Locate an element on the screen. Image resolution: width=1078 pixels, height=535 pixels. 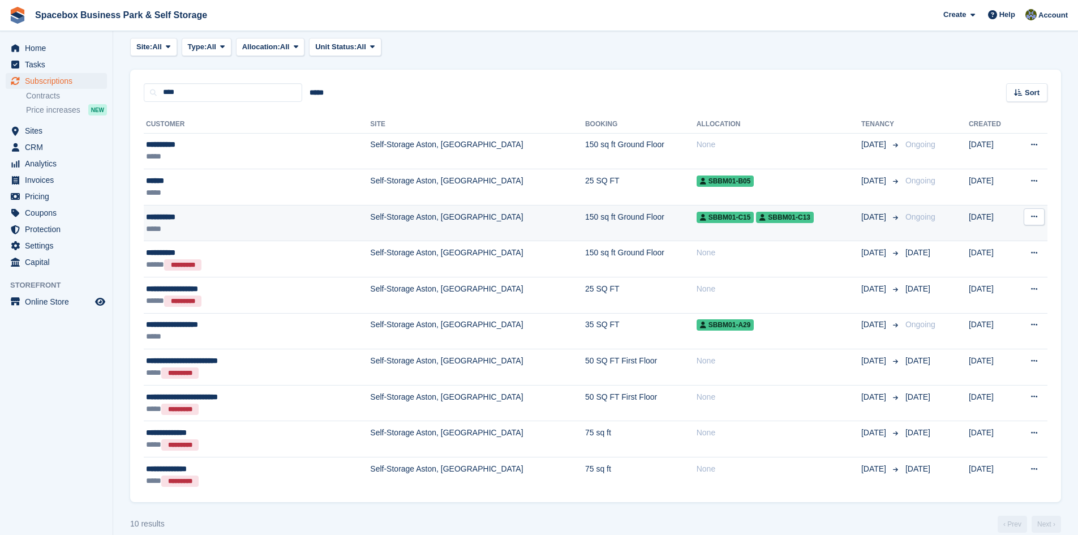
nav: Page is located at coordinates (1029, 524).